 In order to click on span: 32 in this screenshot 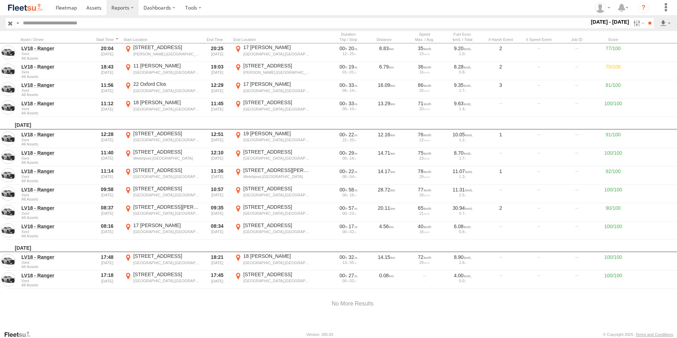, I will do `click(353, 257)`.